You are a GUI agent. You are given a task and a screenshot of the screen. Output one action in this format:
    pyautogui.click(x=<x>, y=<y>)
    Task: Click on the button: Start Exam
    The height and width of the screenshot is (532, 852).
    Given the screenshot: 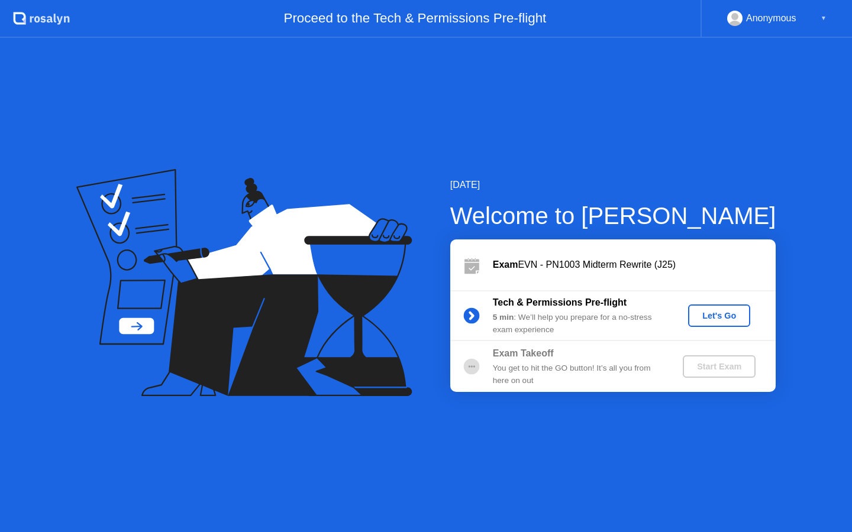 What is the action you would take?
    pyautogui.click(x=719, y=367)
    